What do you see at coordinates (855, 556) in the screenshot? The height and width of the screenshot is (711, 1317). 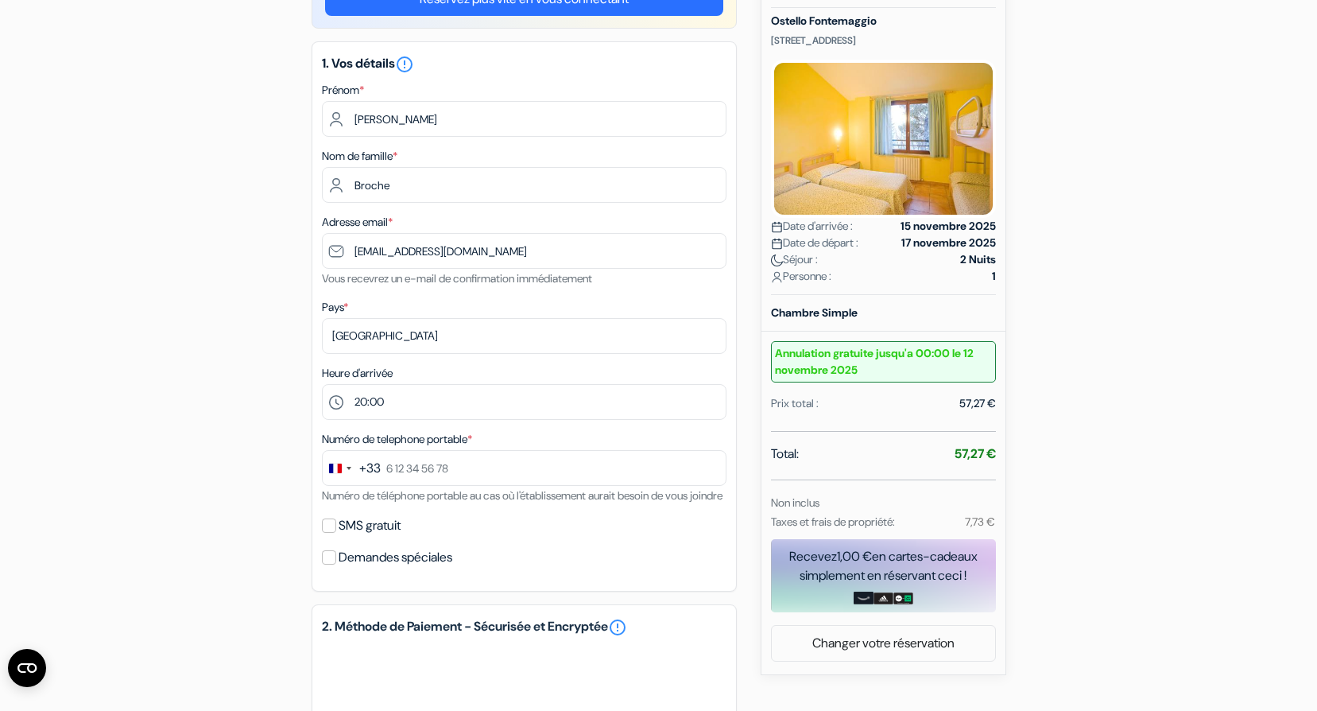 I see `span: 1,00 €` at bounding box center [855, 556].